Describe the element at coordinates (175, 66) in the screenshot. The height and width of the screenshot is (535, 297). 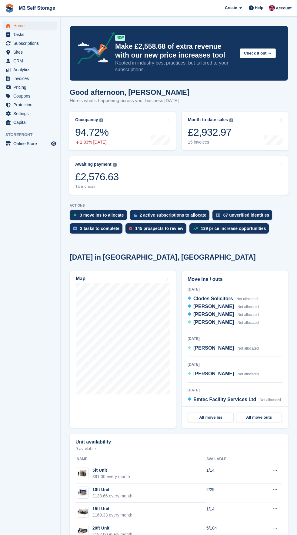
I see `p: Rooted in industry best practices, but tailored to your subscriptions.` at that location.